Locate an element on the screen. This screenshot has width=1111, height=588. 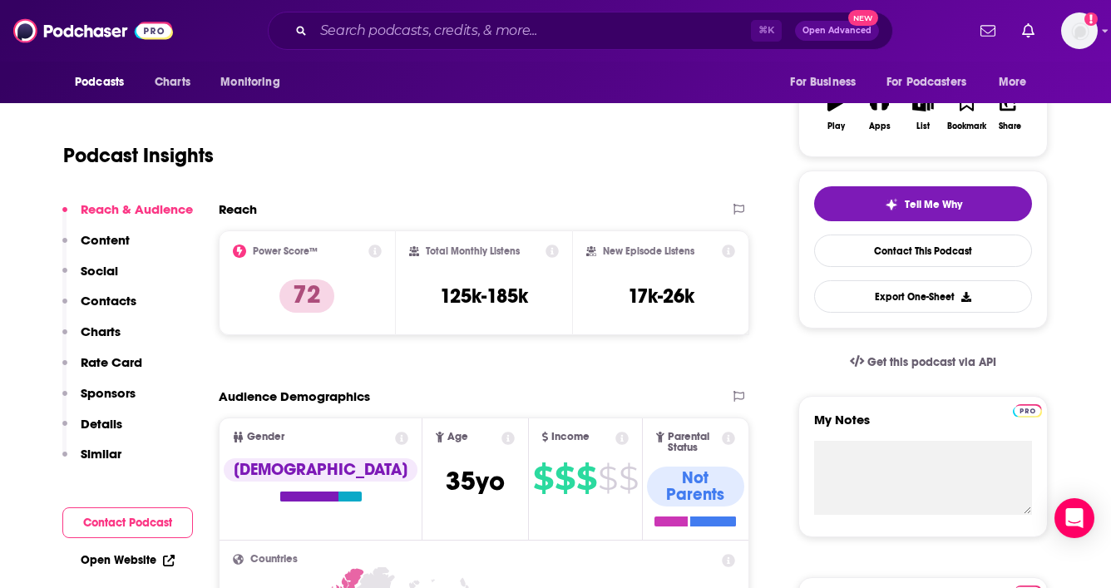
span: Gender is located at coordinates (265, 437).